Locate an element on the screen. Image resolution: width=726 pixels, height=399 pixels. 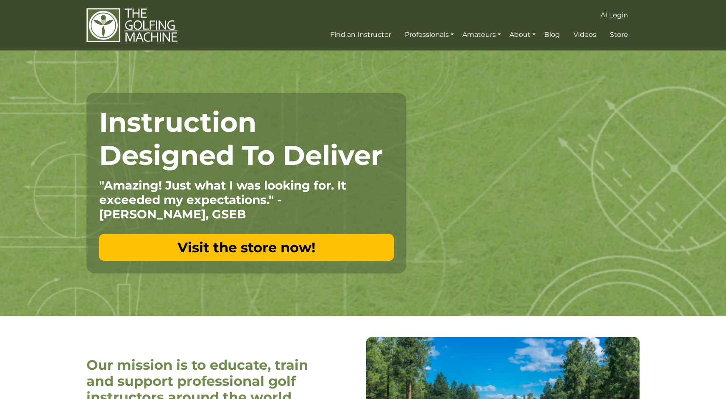
a: AI Login is located at coordinates (614, 15).